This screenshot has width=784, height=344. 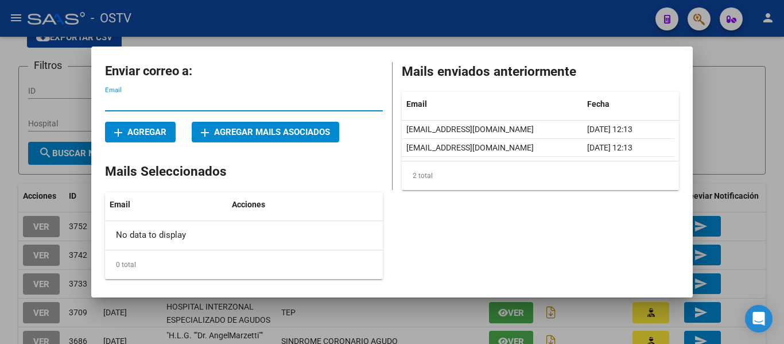 I want to click on div: Open Intercom Messenger, so click(x=759, y=319).